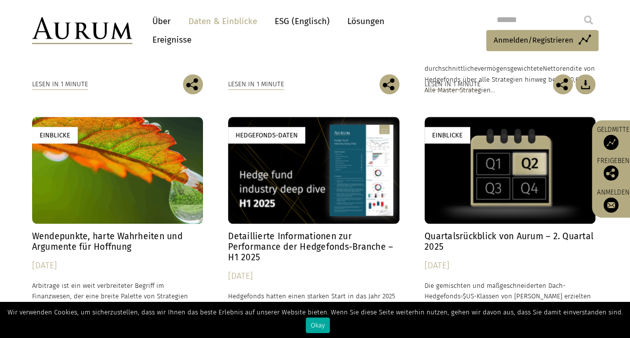  What do you see at coordinates (302, 21) in the screenshot?
I see `a: ESG (Englisch)` at bounding box center [302, 21].